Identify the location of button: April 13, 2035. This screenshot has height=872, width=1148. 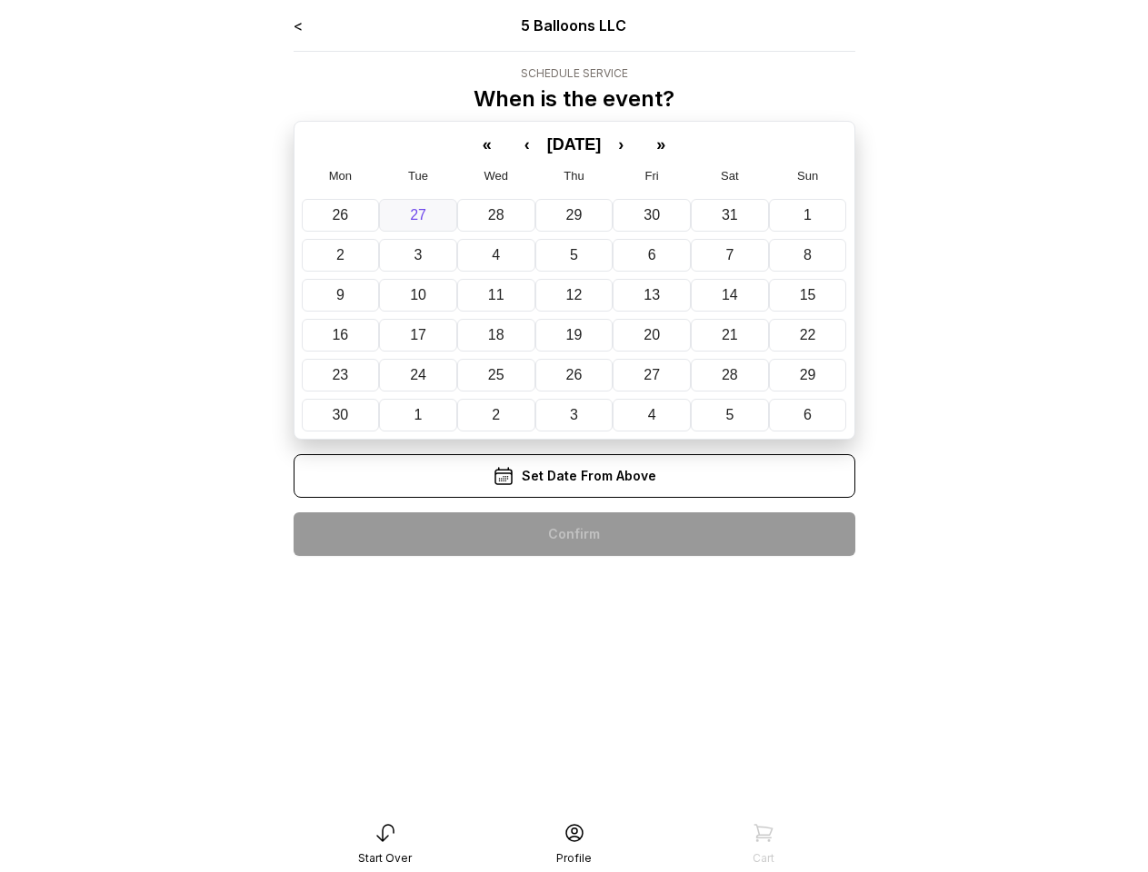
(652, 295).